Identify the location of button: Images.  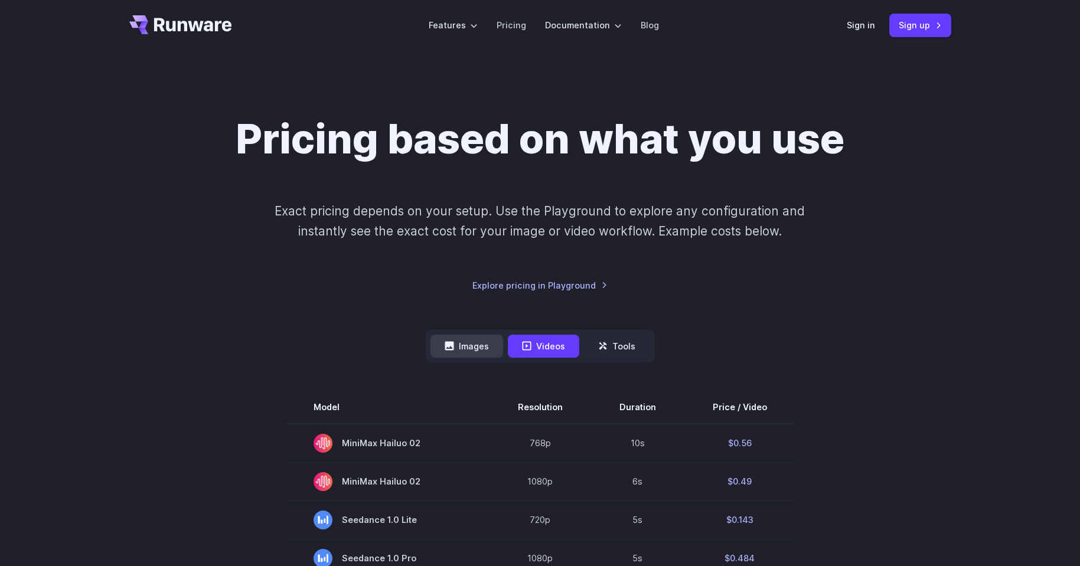
(466, 346).